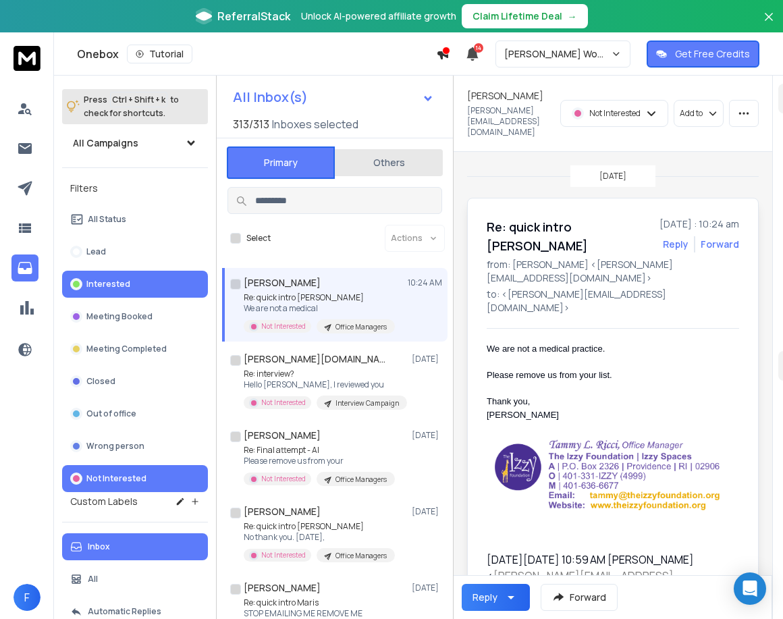 The width and height of the screenshot is (783, 619). I want to click on button: Tutorial, so click(159, 54).